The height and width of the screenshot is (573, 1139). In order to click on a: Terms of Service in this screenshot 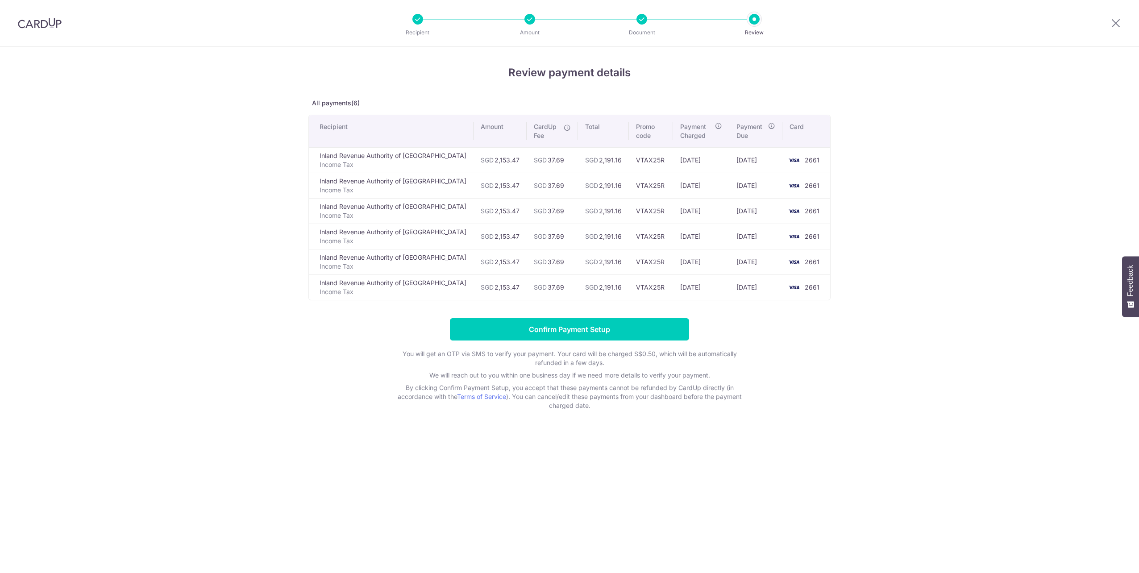, I will do `click(482, 396)`.